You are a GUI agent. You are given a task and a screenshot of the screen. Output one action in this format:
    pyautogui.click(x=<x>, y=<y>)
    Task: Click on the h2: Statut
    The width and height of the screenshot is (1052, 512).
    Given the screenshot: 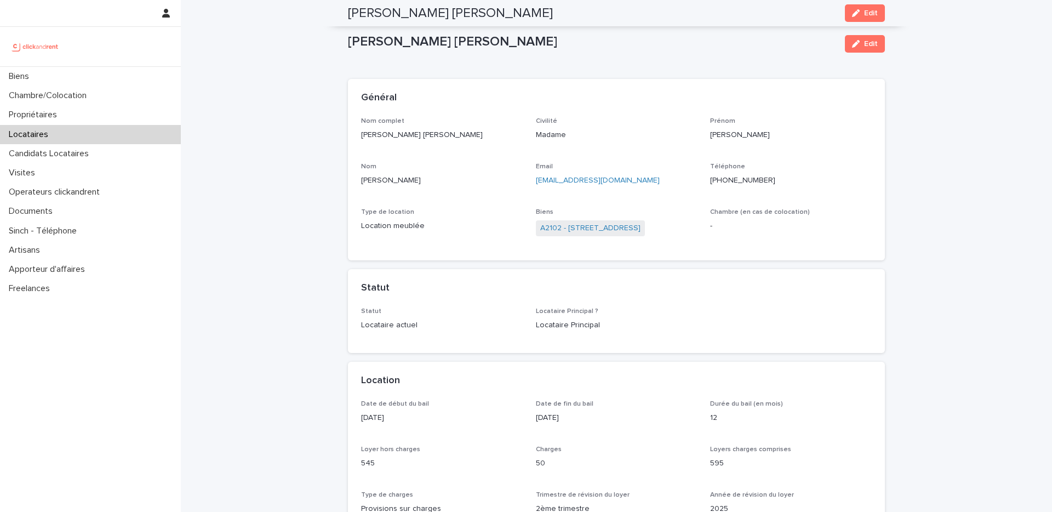 What is the action you would take?
    pyautogui.click(x=375, y=288)
    